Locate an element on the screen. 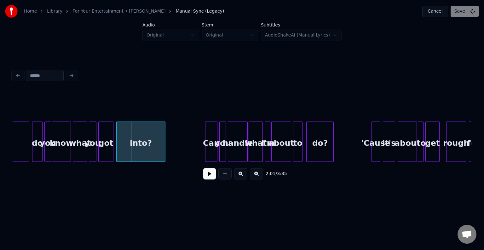 Image resolution: width=484 pixels, height=250 pixels. button: Cancel is located at coordinates (435, 11).